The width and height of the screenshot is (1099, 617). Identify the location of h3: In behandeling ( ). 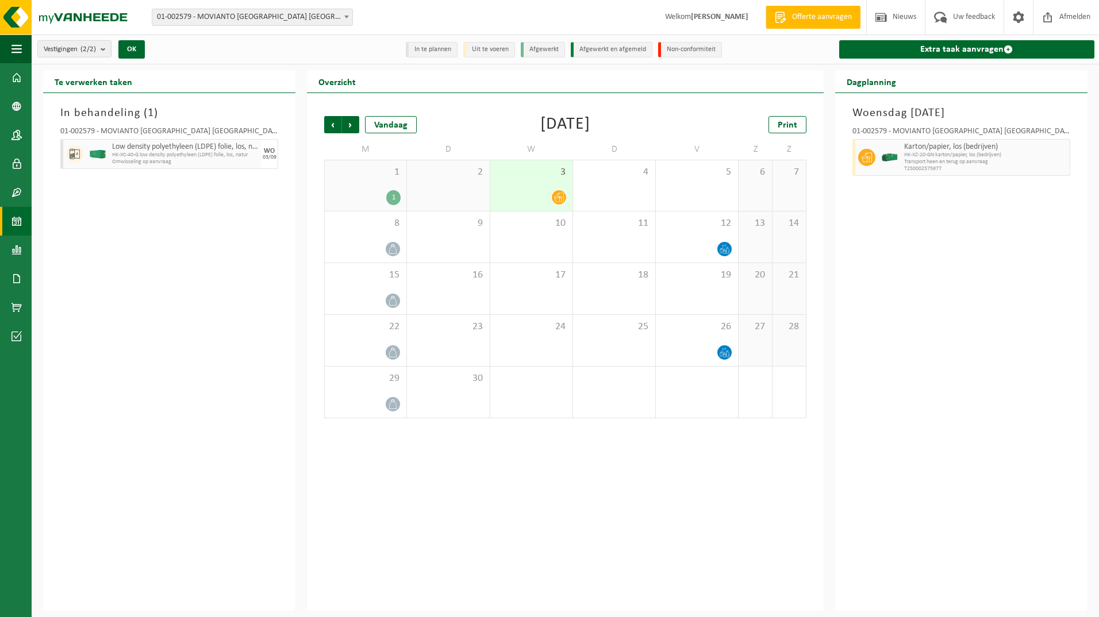
(169, 113).